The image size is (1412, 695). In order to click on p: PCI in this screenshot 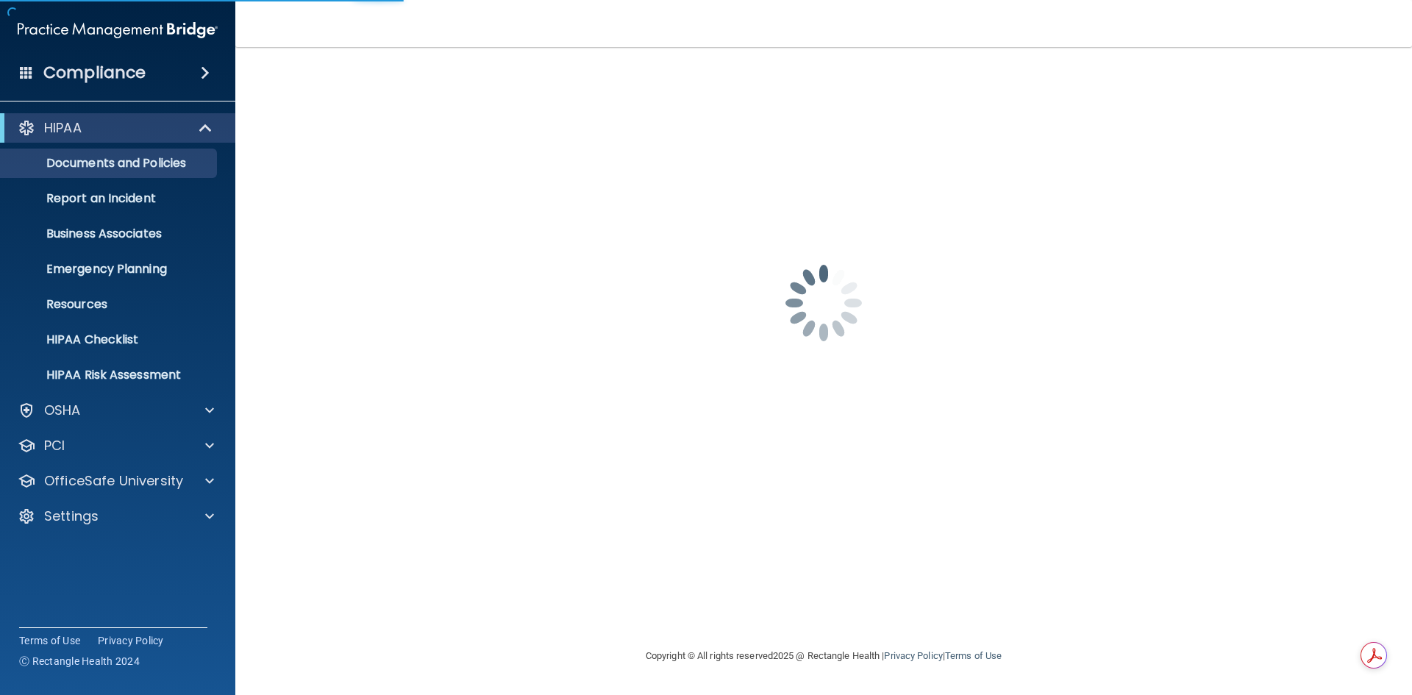, I will do `click(54, 446)`.